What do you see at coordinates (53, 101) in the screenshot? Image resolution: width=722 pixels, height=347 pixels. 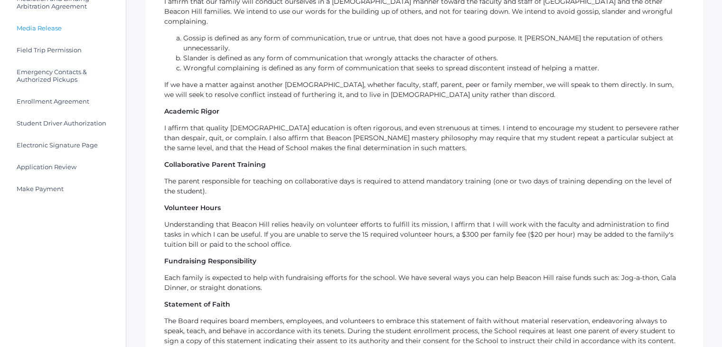 I see `span: Enrollment Agreement` at bounding box center [53, 101].